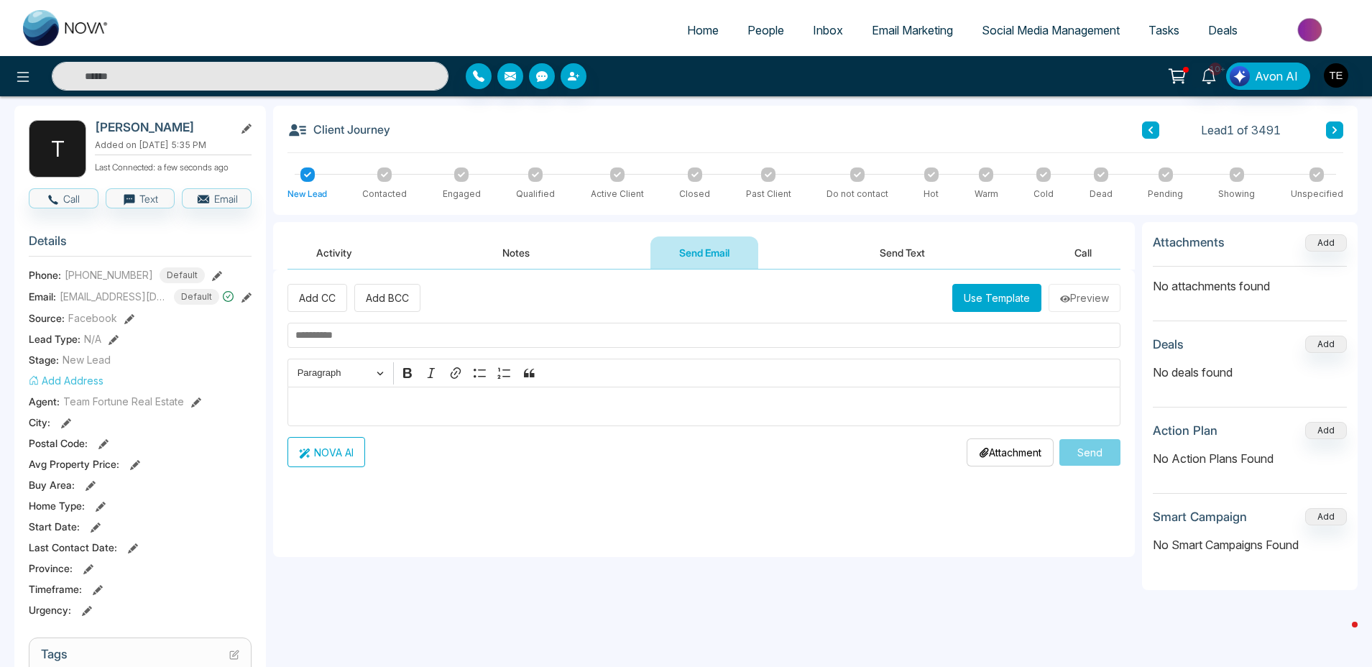  Describe the element at coordinates (1326, 241) in the screenshot. I see `span: Add` at that location.